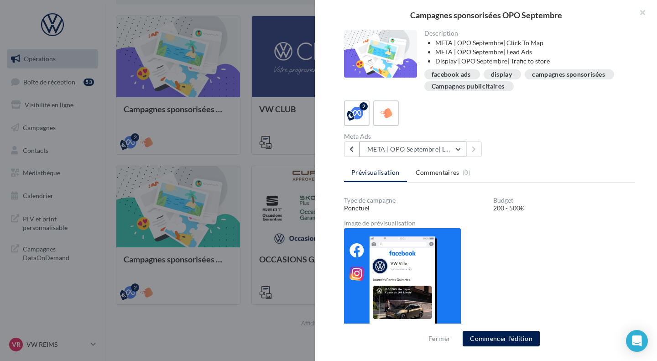 This screenshot has height=361, width=657. What do you see at coordinates (501, 339) in the screenshot?
I see `button: Commencer l'édition` at bounding box center [501, 339].